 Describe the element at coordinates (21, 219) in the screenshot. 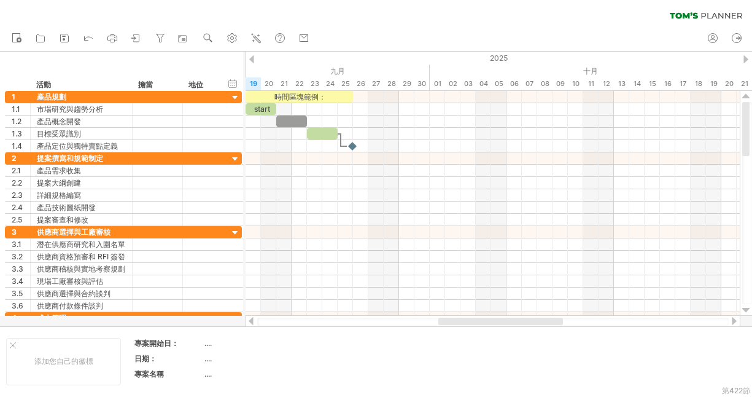

I see `div: 2.5` at that location.